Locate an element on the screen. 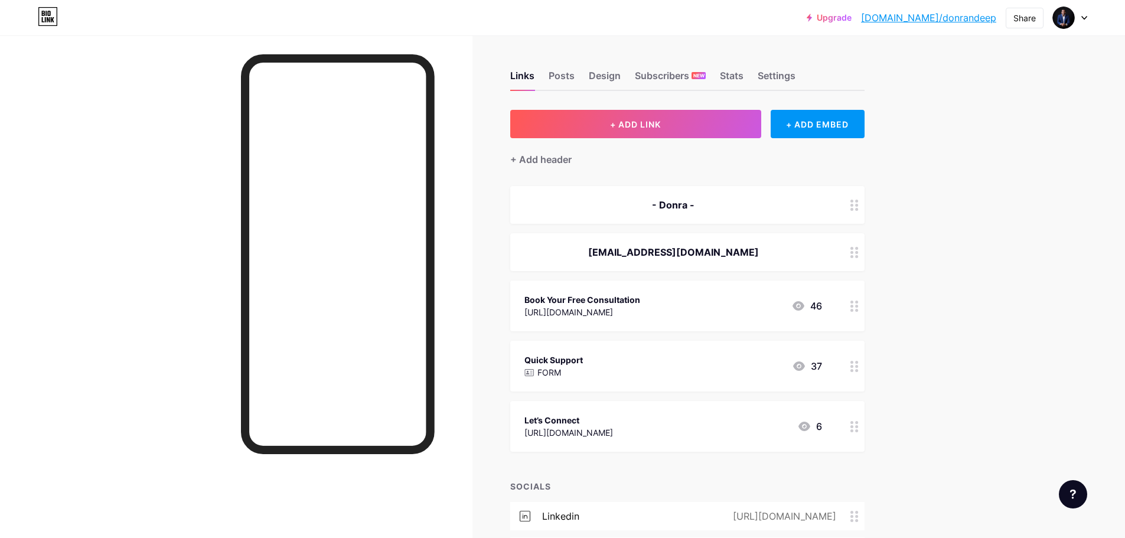 The width and height of the screenshot is (1125, 538). div: linkedin is located at coordinates (560, 516).